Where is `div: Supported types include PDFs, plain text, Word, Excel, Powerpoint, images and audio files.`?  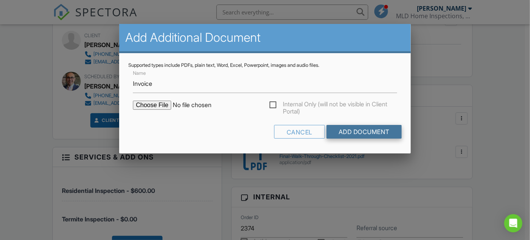 div: Supported types include PDFs, plain text, Word, Excel, Powerpoint, images and audio files. is located at coordinates (265, 65).